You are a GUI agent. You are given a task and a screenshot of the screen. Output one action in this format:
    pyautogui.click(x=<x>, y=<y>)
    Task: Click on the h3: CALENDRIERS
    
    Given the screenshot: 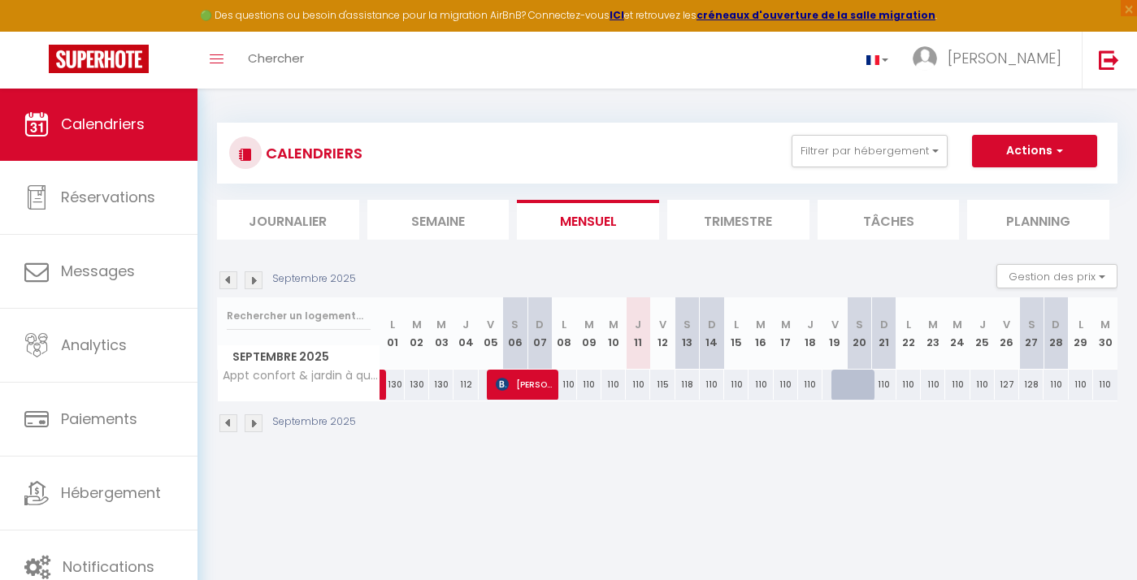 What is the action you would take?
    pyautogui.click(x=312, y=153)
    